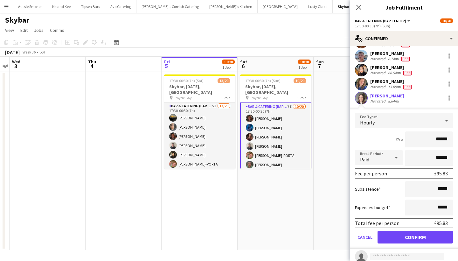 The width and height of the screenshot is (458, 261). What do you see at coordinates (39, 30) in the screenshot?
I see `a: Jobs` at bounding box center [39, 30].